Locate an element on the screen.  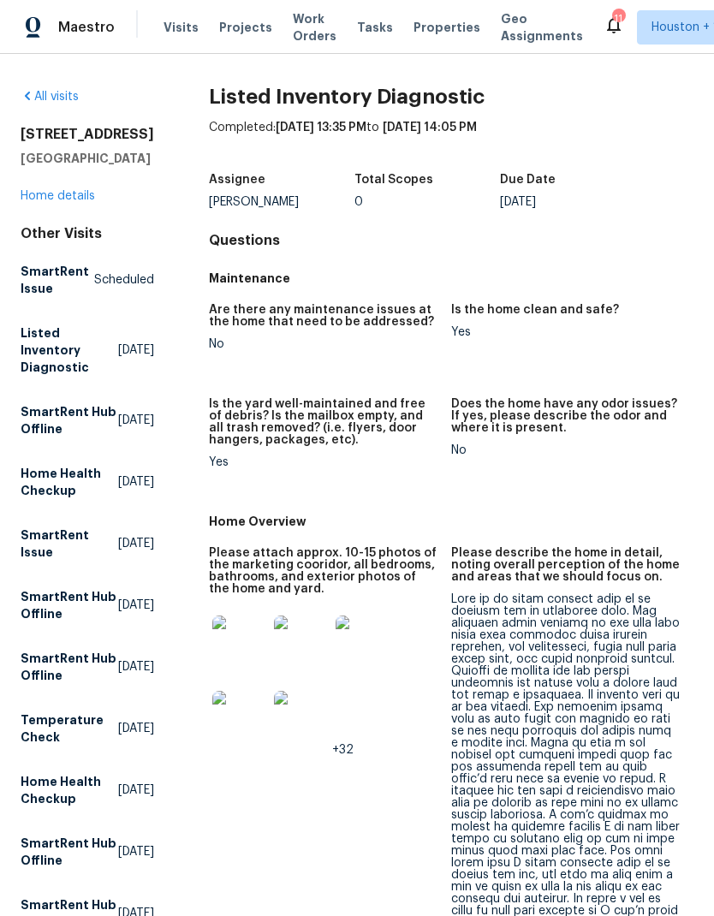
span: Geo Assignments is located at coordinates (542, 27).